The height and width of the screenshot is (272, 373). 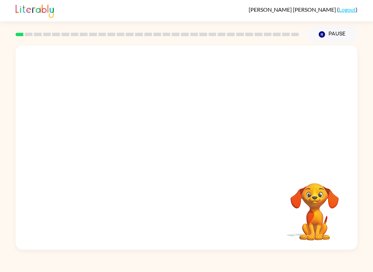 What do you see at coordinates (332, 34) in the screenshot?
I see `button: Pause` at bounding box center [332, 34].